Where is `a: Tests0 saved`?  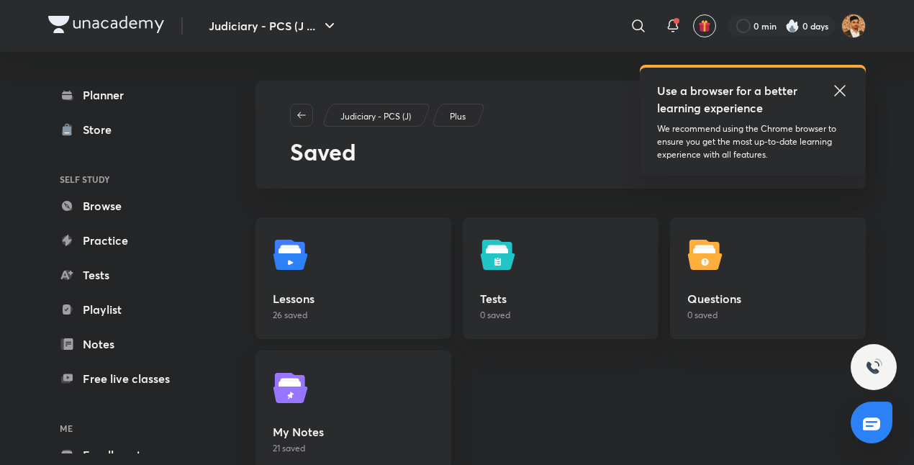
a: Tests0 saved is located at coordinates (561, 278).